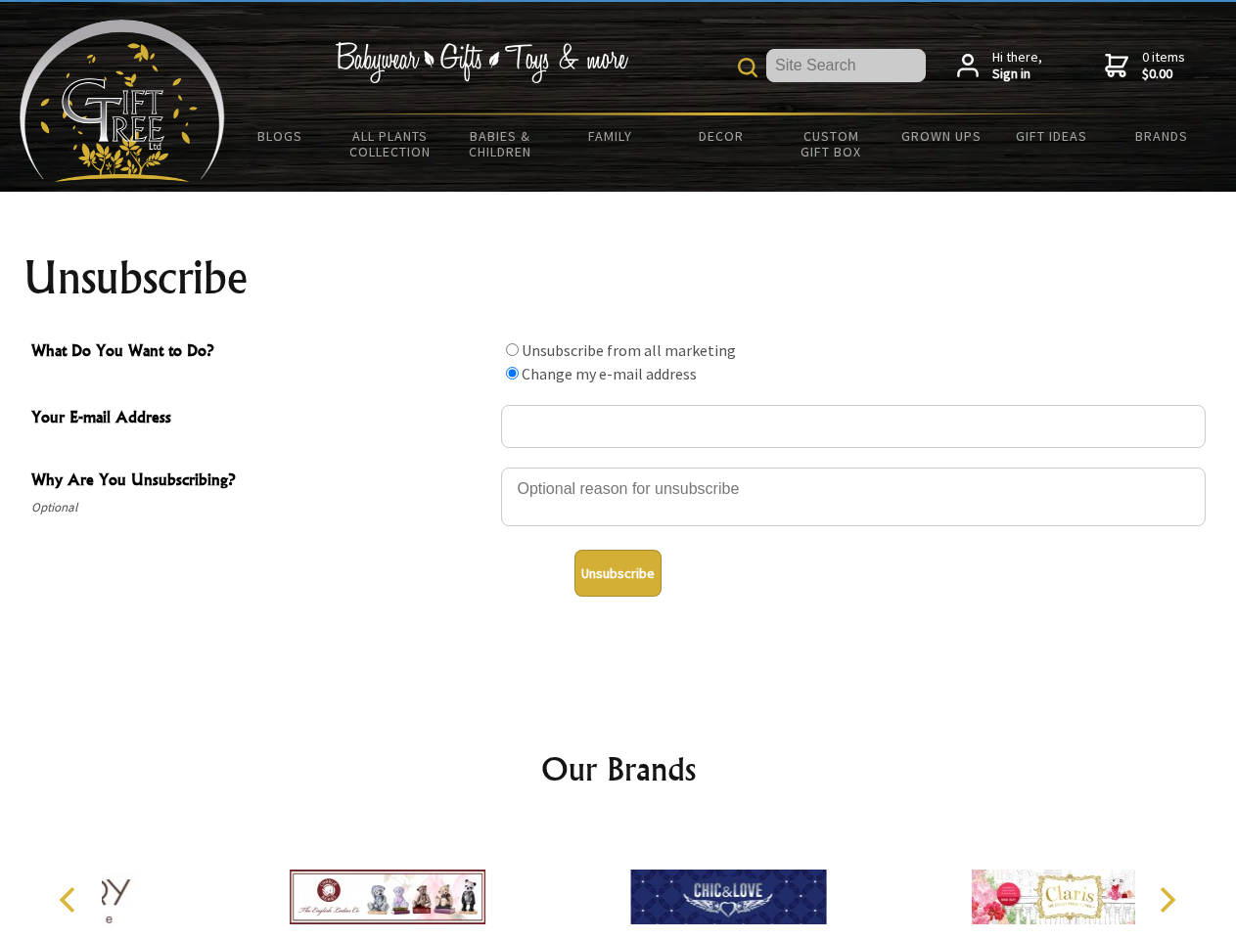 The width and height of the screenshot is (1236, 939). I want to click on h1: Unsubscribe, so click(618, 278).